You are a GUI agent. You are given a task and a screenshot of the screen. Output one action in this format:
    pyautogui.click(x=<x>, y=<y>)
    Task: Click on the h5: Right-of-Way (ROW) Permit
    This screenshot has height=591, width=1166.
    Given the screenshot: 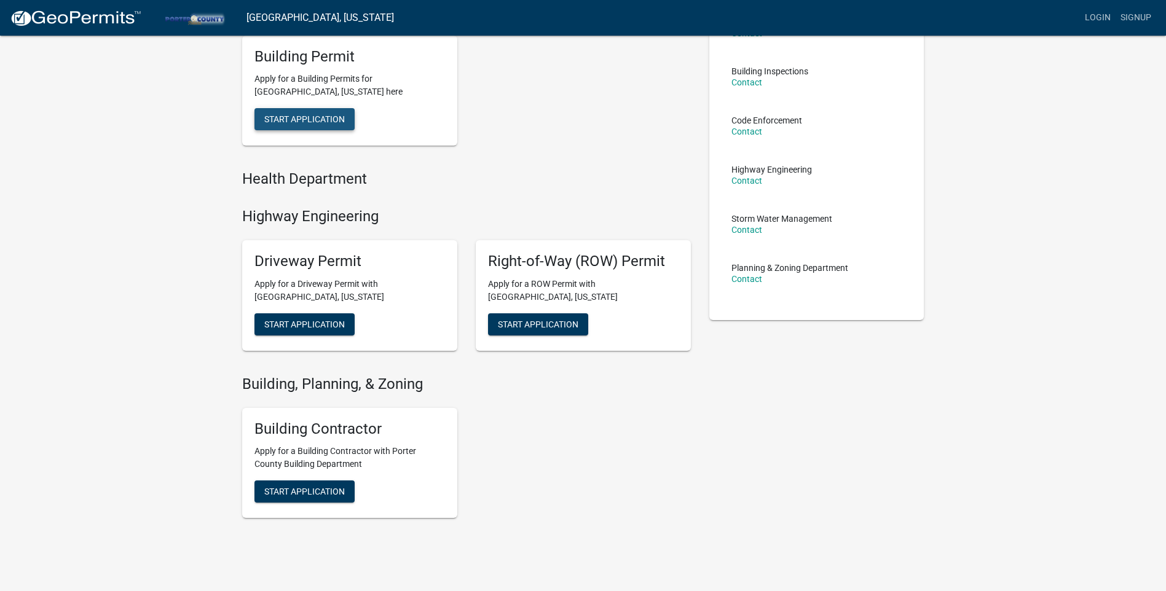 What is the action you would take?
    pyautogui.click(x=583, y=261)
    